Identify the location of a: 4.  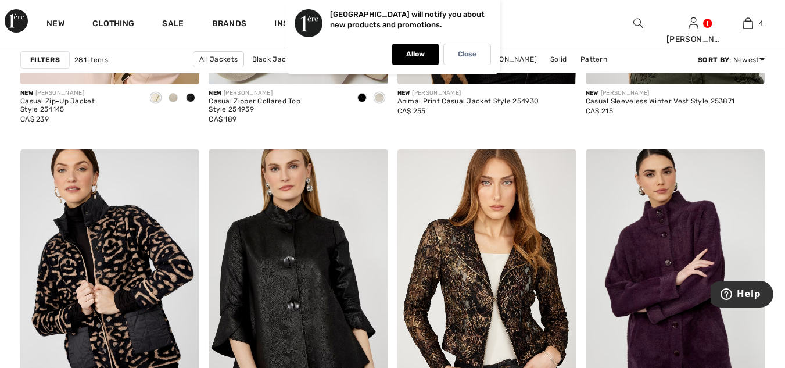
(748, 23).